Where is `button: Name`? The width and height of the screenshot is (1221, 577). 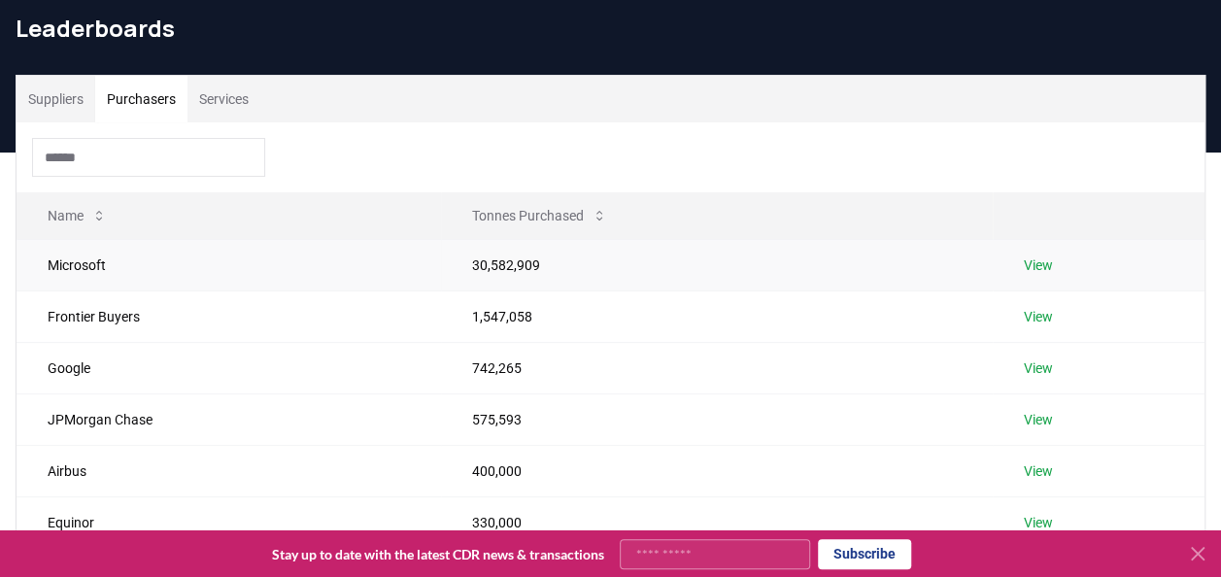 button: Name is located at coordinates (77, 216).